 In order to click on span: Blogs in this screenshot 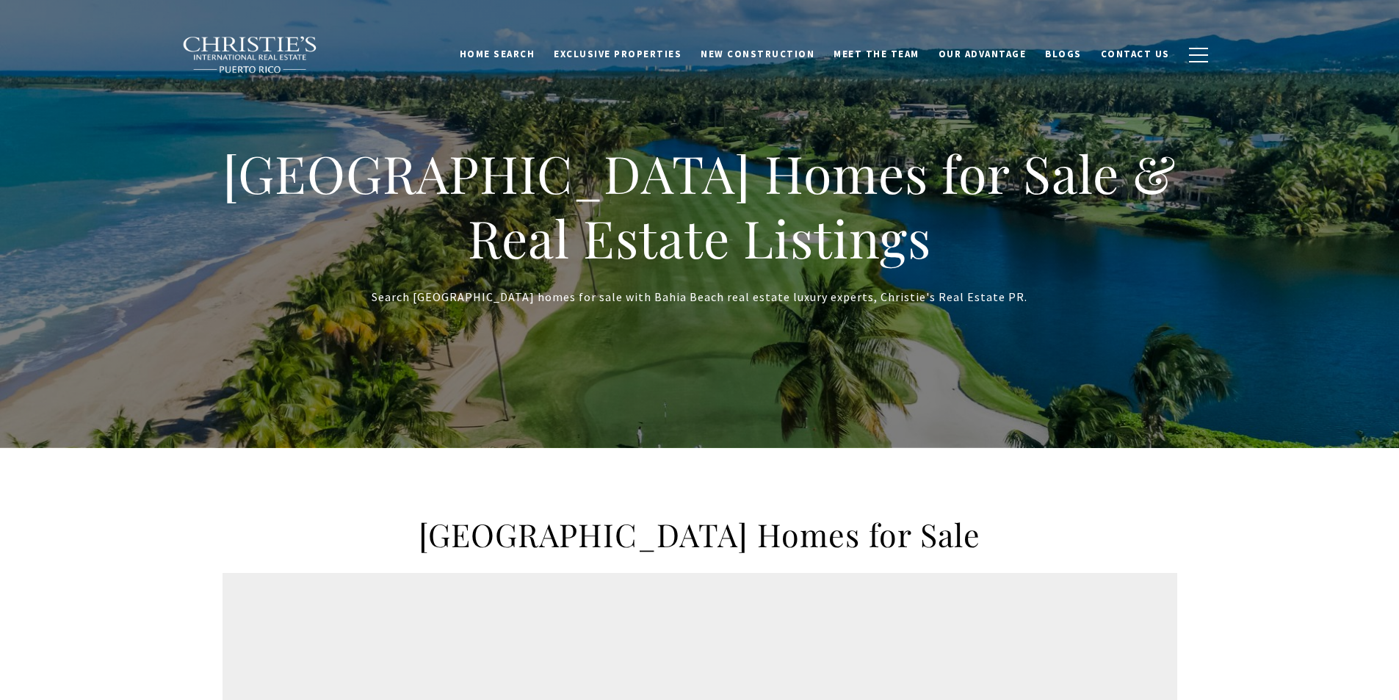, I will do `click(1063, 54)`.